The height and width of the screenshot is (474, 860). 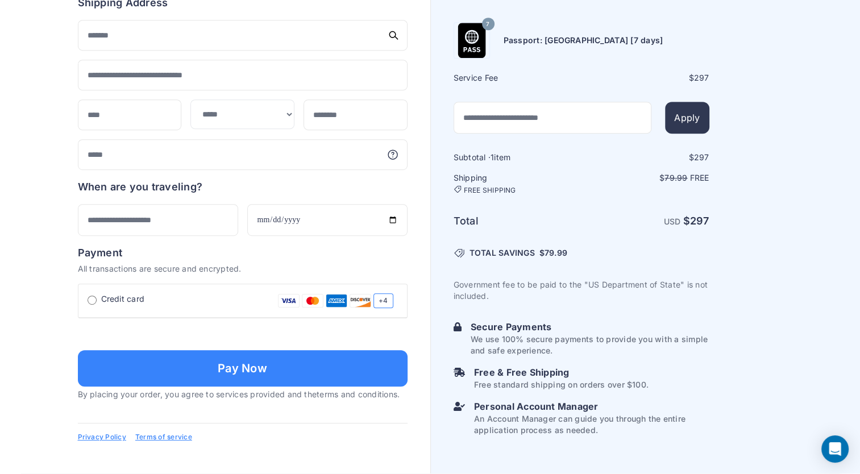 What do you see at coordinates (488, 24) in the screenshot?
I see `span: 7` at bounding box center [488, 24].